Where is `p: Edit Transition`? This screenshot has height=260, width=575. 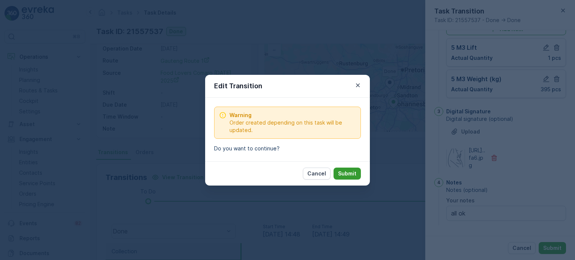
p: Edit Transition is located at coordinates (238, 86).